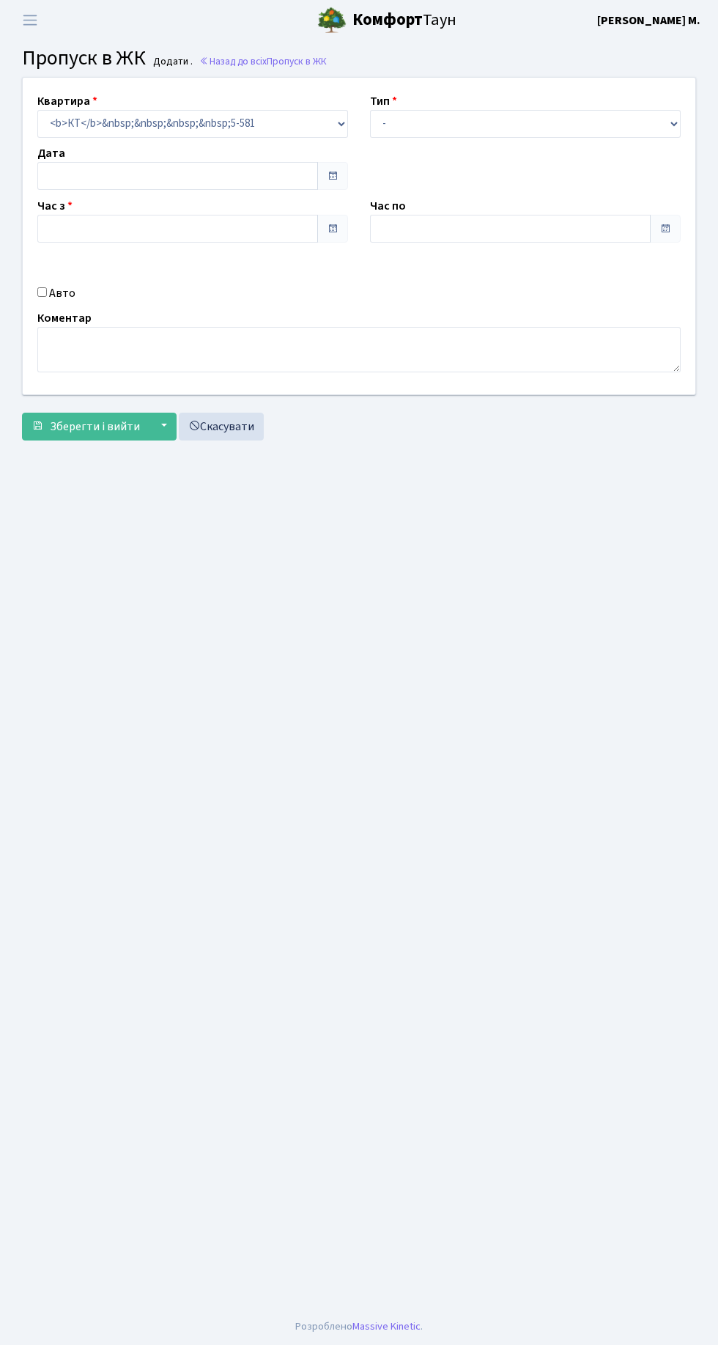 This screenshot has height=1345, width=718. What do you see at coordinates (388, 206) in the screenshot?
I see `label: Час по` at bounding box center [388, 206].